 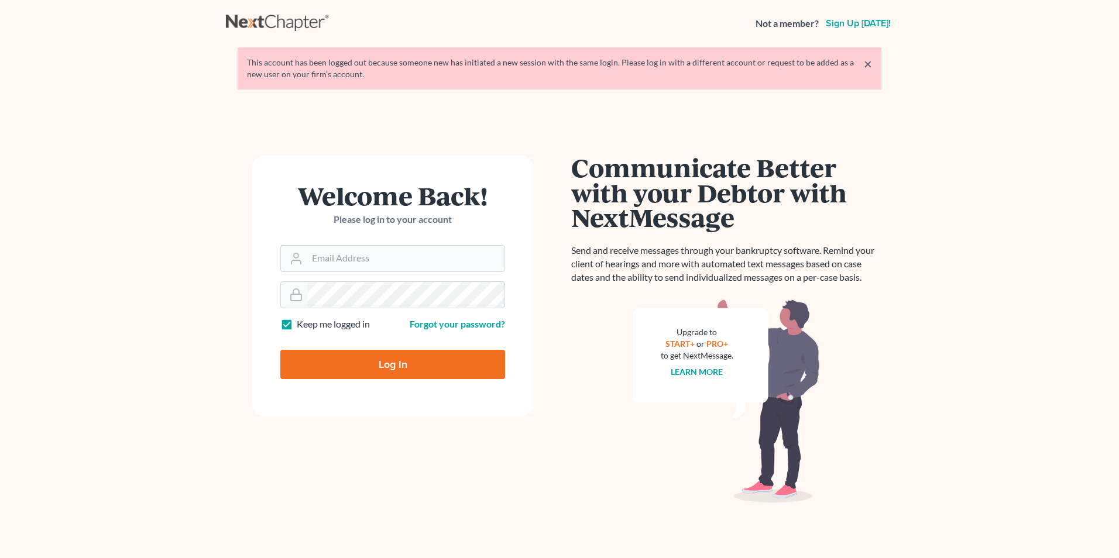 What do you see at coordinates (726, 264) in the screenshot?
I see `p: Send and receive messages through your bankruptcy software. Remind your client of hearings and mo...` at bounding box center [726, 264].